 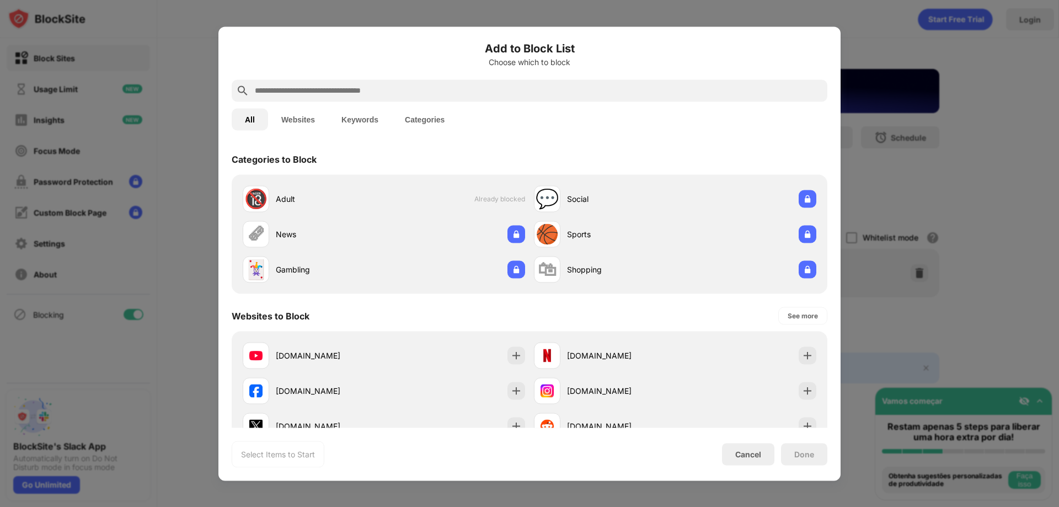 What do you see at coordinates (804, 454) in the screenshot?
I see `div: Done` at bounding box center [804, 454].